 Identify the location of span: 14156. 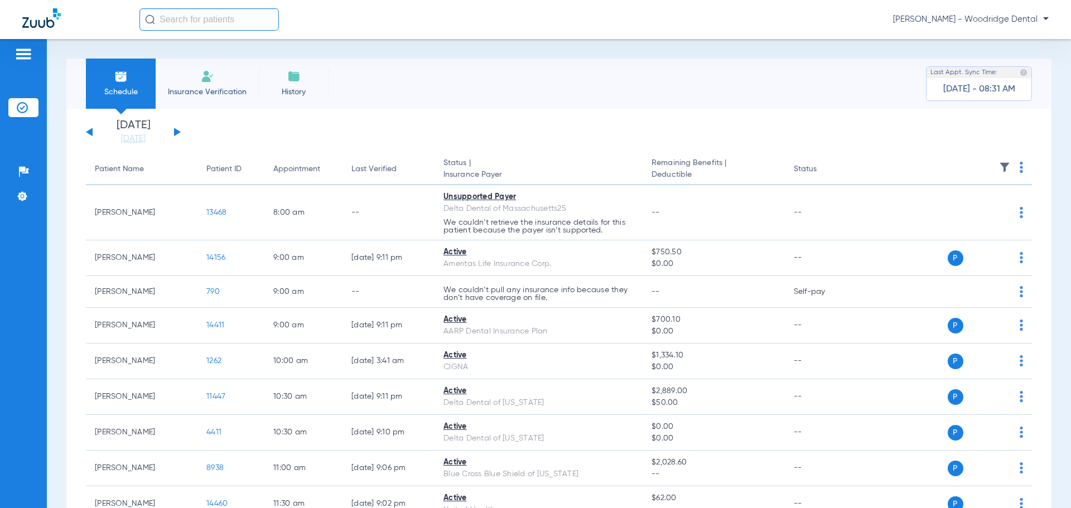
(216, 258).